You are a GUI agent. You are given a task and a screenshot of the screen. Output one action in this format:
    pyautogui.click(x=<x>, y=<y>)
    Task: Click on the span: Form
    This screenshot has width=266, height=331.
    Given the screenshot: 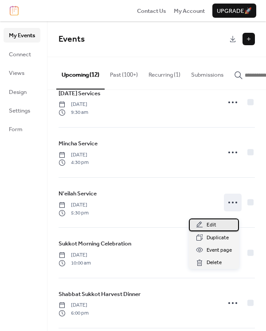 What is the action you would take?
    pyautogui.click(x=16, y=129)
    